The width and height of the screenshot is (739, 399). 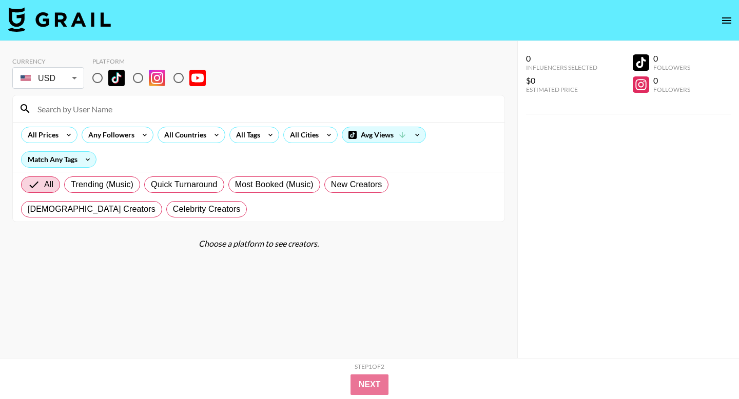 I want to click on input: Search by User Name, so click(x=265, y=109).